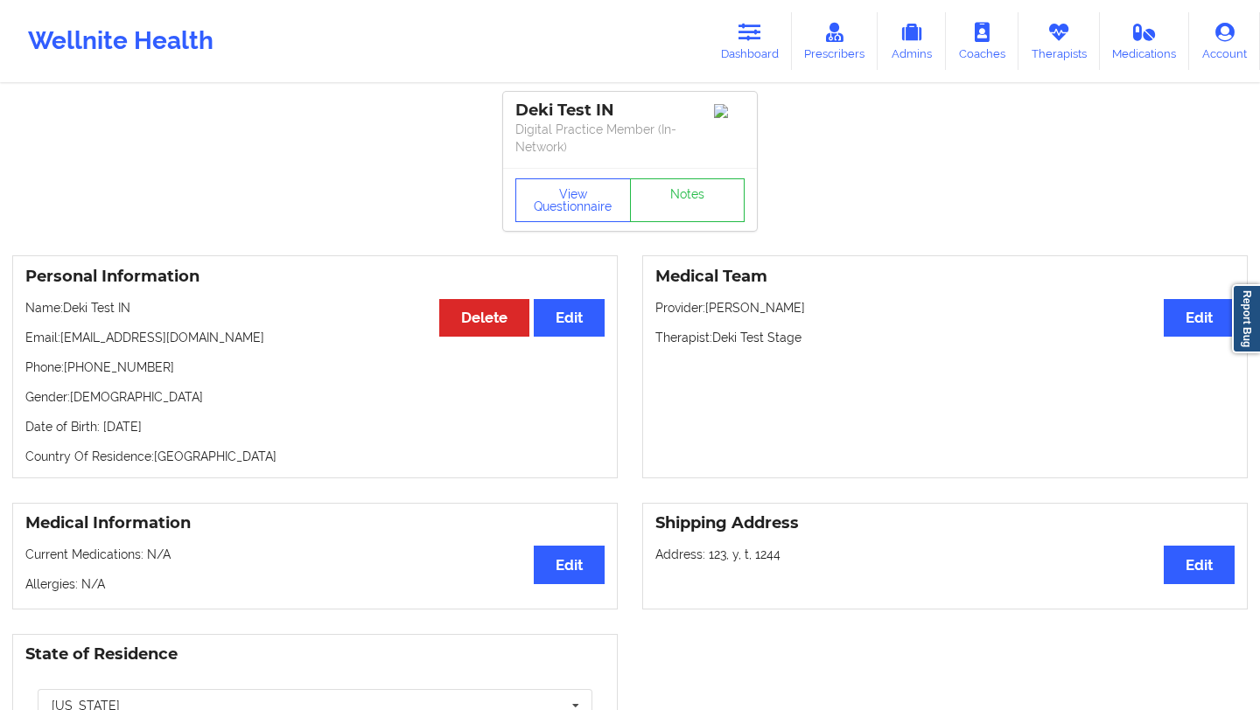  I want to click on a: Account, so click(1224, 41).